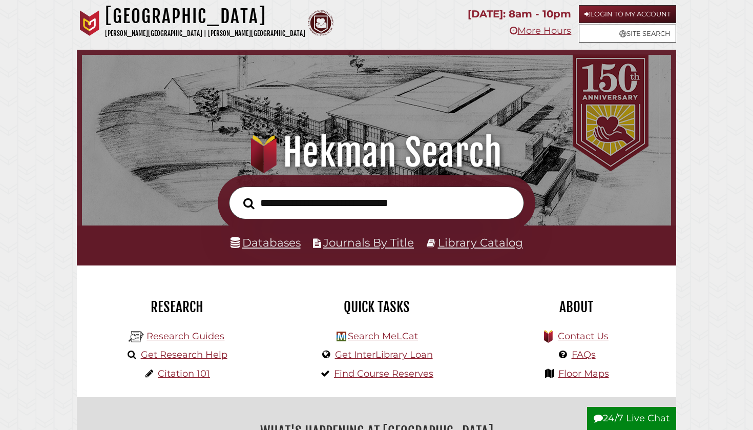 The width and height of the screenshot is (753, 430). I want to click on a: More Hours, so click(540, 31).